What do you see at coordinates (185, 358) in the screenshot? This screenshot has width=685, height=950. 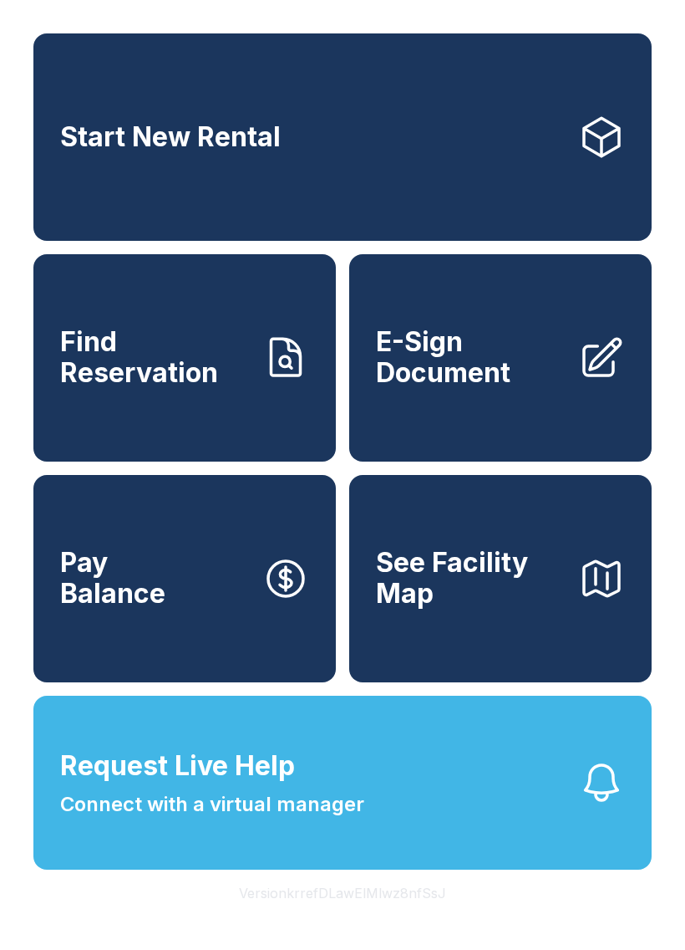 I see `a: Find Reservation` at bounding box center [185, 358].